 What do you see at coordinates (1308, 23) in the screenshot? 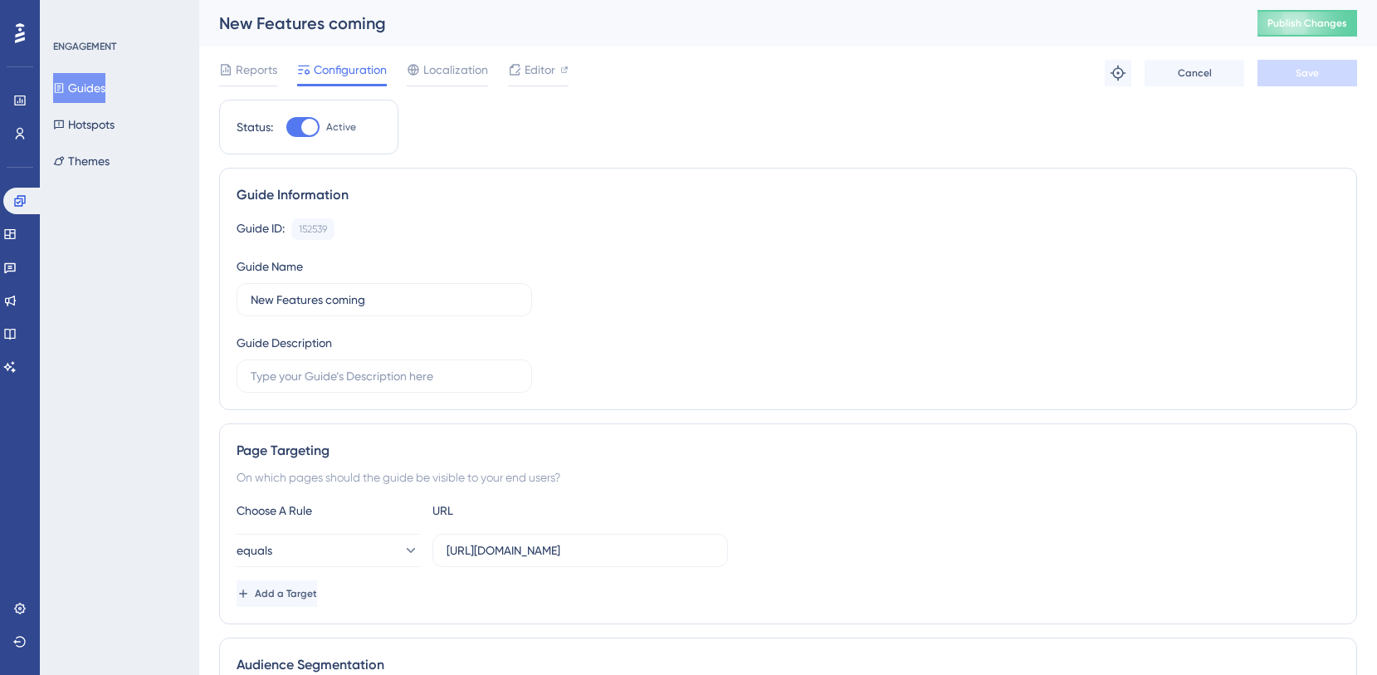
I see `button: Publish Changes` at bounding box center [1308, 23].